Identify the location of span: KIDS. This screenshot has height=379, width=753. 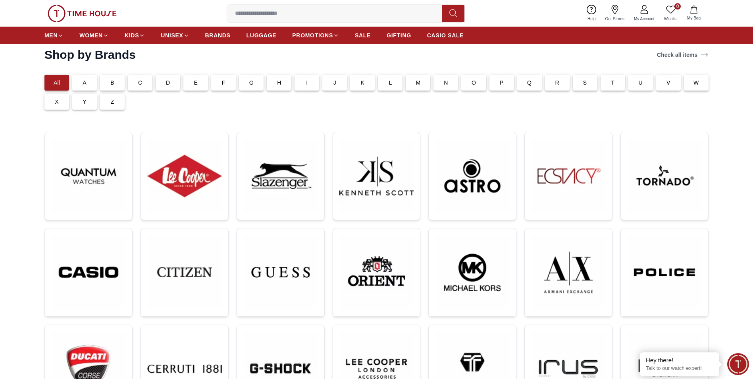
(132, 35).